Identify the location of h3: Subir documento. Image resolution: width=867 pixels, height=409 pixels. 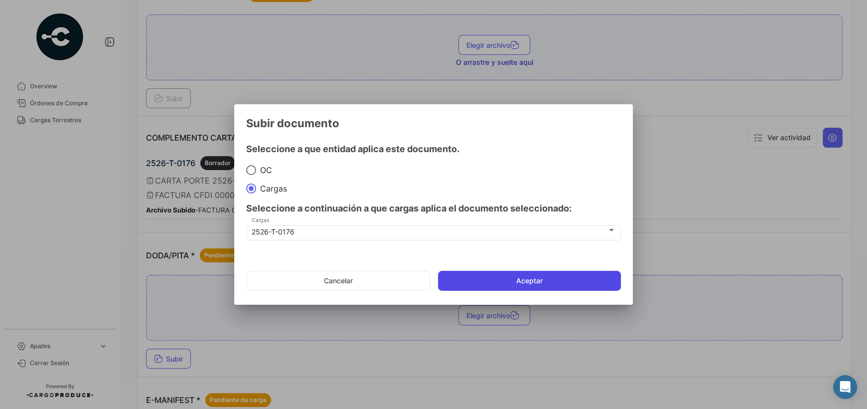
(434, 123).